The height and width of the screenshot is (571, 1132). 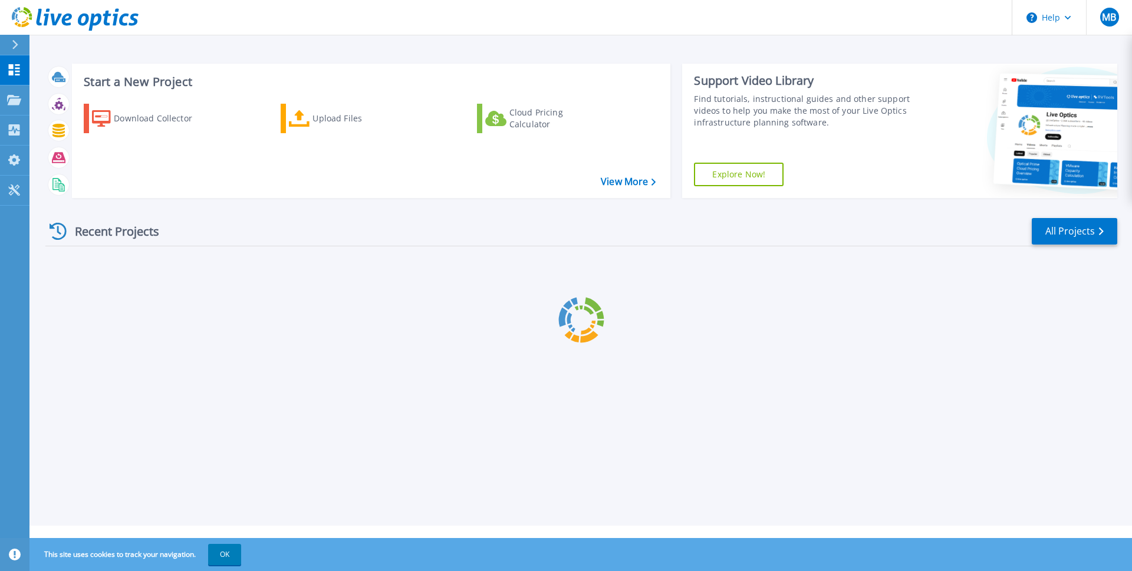 What do you see at coordinates (805, 111) in the screenshot?
I see `div: Find tutorials, instructional guides and other support videos to help you make the most of your L...` at bounding box center [805, 111].